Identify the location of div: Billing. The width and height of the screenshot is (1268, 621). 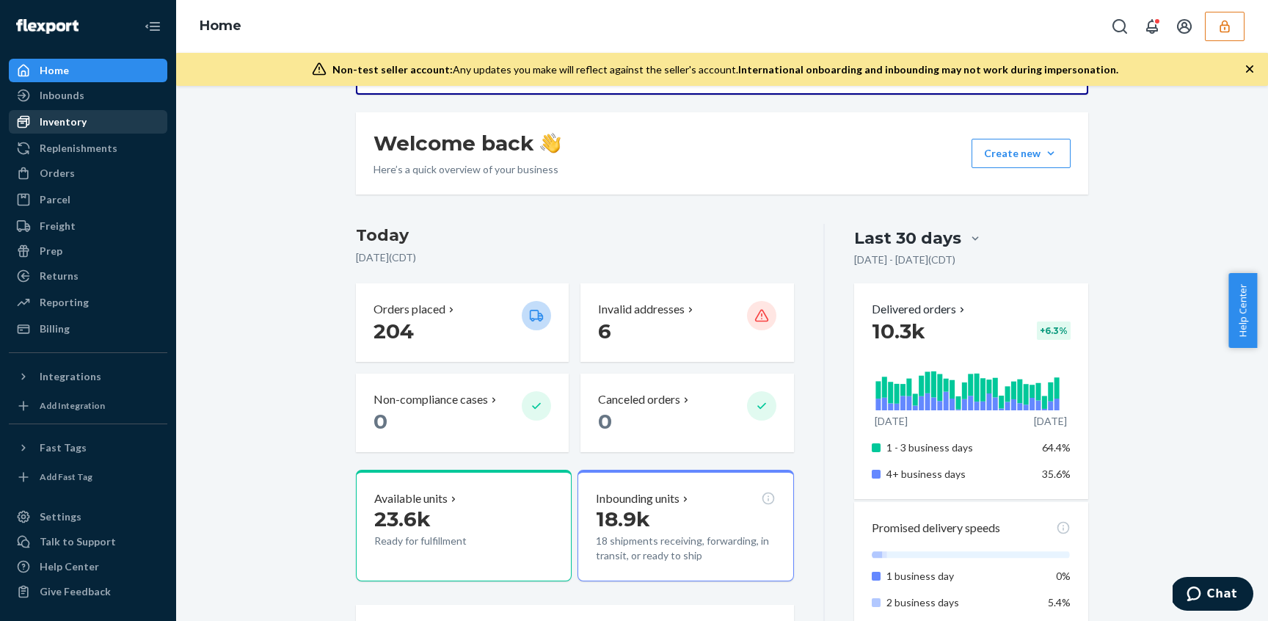
(54, 329).